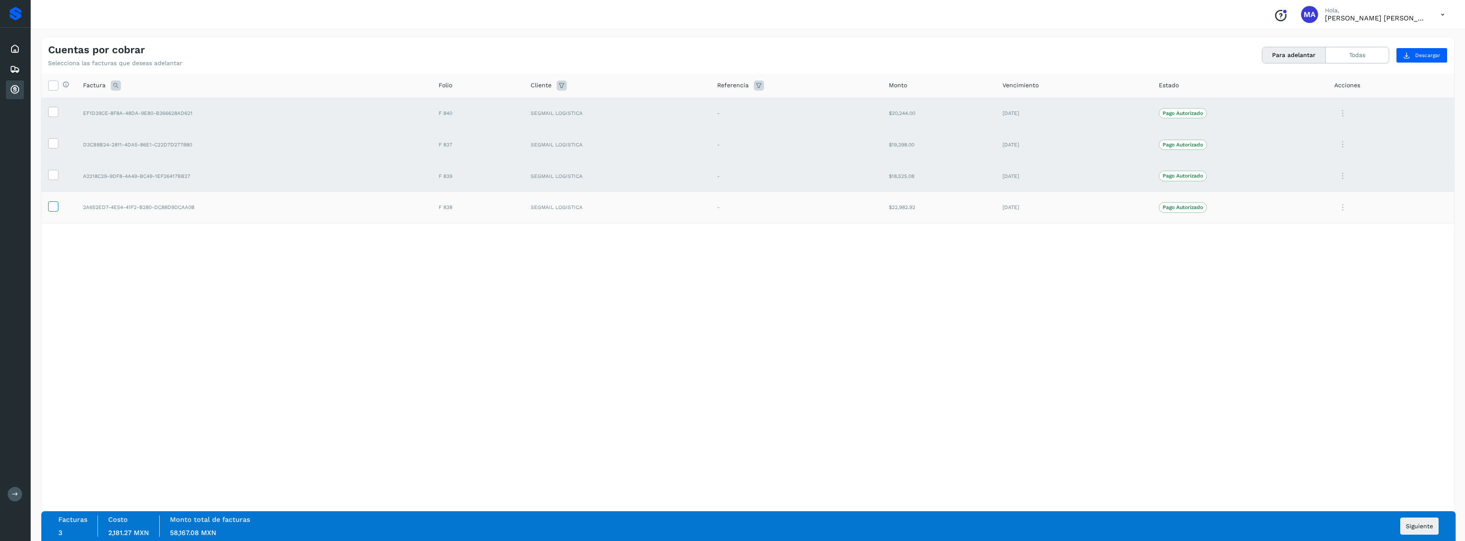 The image size is (1465, 541). What do you see at coordinates (1376, 10) in the screenshot?
I see `p: Hola,` at bounding box center [1376, 10].